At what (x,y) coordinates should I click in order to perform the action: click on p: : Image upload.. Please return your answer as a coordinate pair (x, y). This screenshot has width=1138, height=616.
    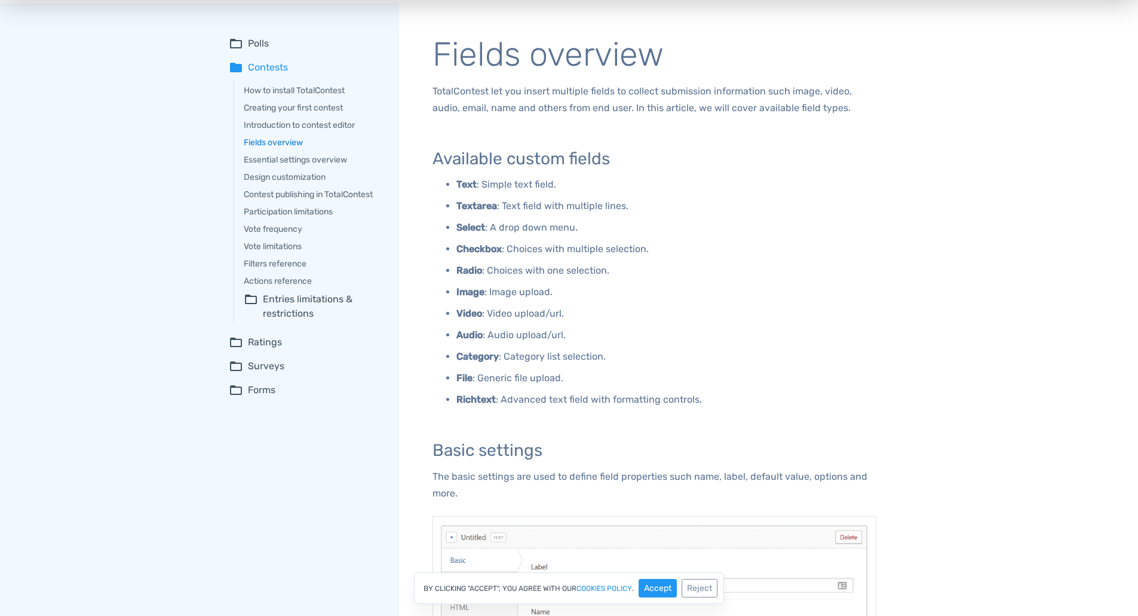
    Looking at the image, I should click on (666, 292).